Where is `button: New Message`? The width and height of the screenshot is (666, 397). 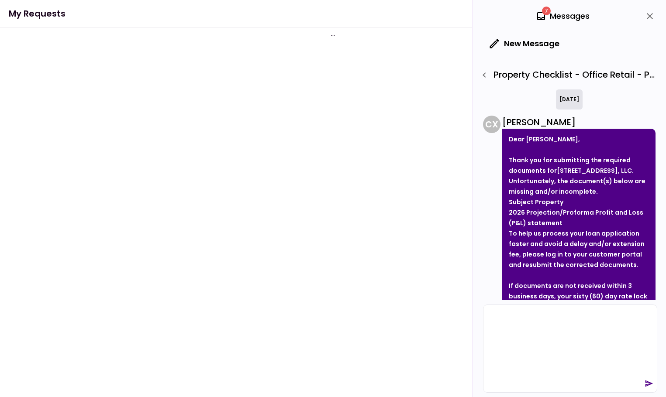 button: New Message is located at coordinates (524, 44).